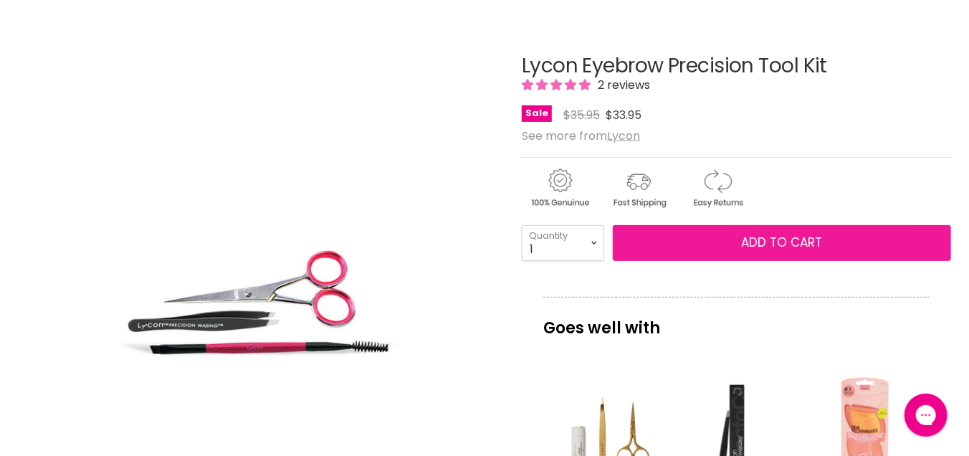 The image size is (969, 456). Describe the element at coordinates (563, 243) in the screenshot. I see `select: Quantity` at that location.